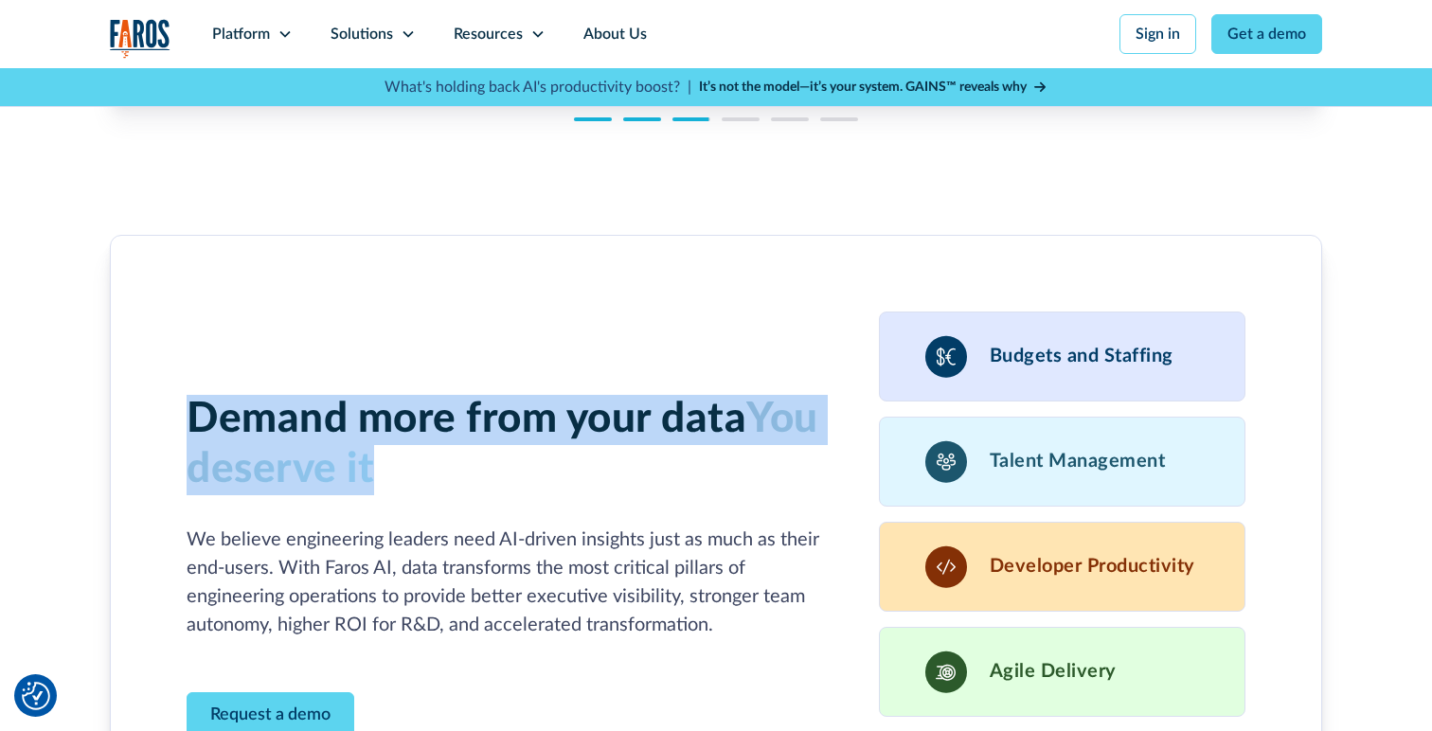  I want to click on h3: Agile Delivery, so click(1053, 671).